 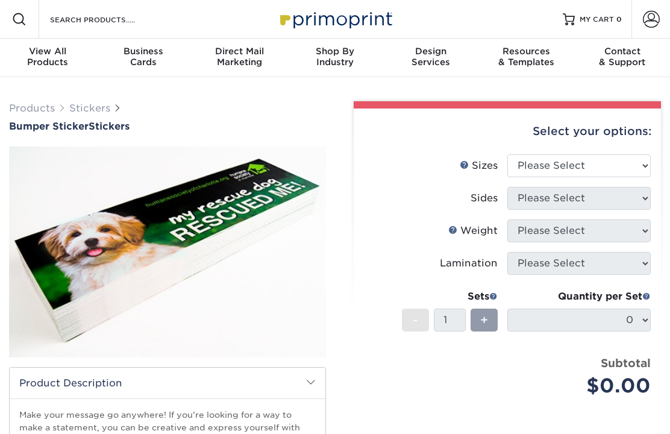 I want to click on strong: Subtotal, so click(x=626, y=363).